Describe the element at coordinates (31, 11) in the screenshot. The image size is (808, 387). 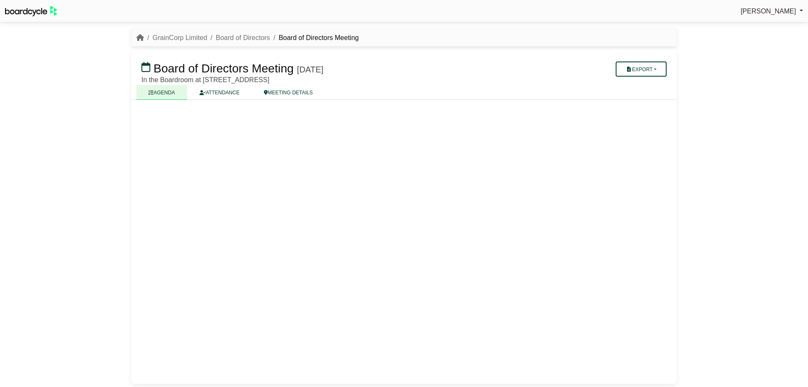
I see `img: BoardcycleBlackGreen-aaafeed430059cb809a45853b8cf6d952af9d84e6e89e1f1685b34bfd5cb7d64.svg` at that location.